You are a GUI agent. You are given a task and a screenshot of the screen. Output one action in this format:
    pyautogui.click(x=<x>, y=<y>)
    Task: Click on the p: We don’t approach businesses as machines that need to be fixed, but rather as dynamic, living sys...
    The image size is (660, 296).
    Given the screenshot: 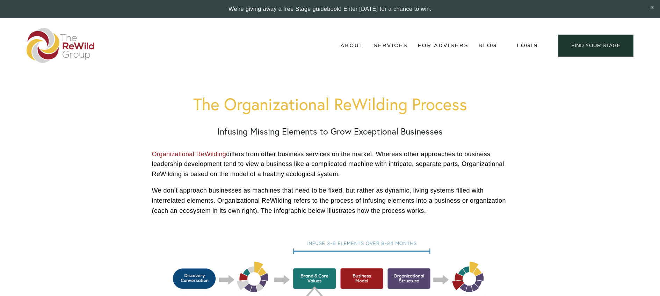 What is the action you would take?
    pyautogui.click(x=330, y=201)
    